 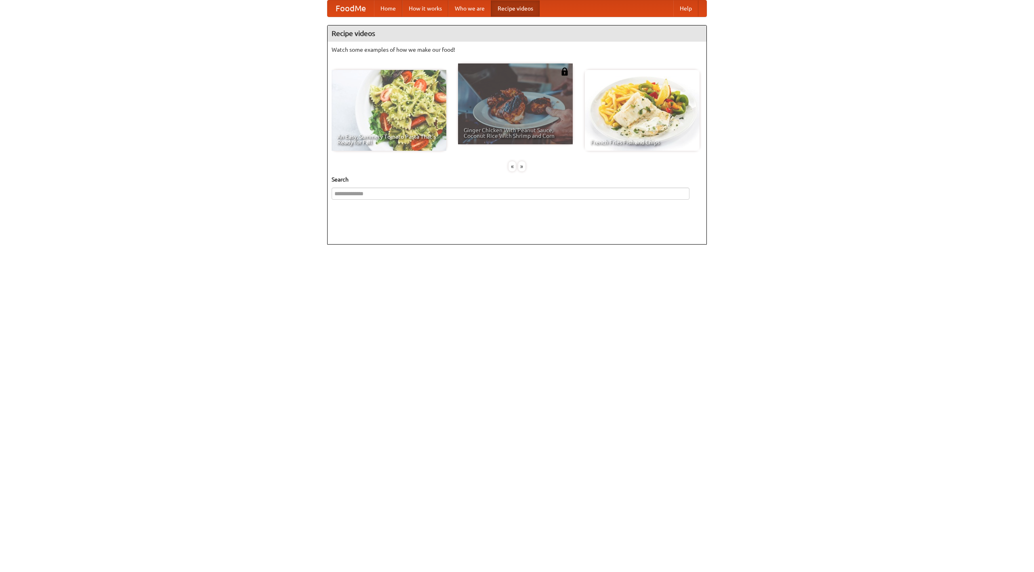 What do you see at coordinates (516, 8) in the screenshot?
I see `a: Recipe videos` at bounding box center [516, 8].